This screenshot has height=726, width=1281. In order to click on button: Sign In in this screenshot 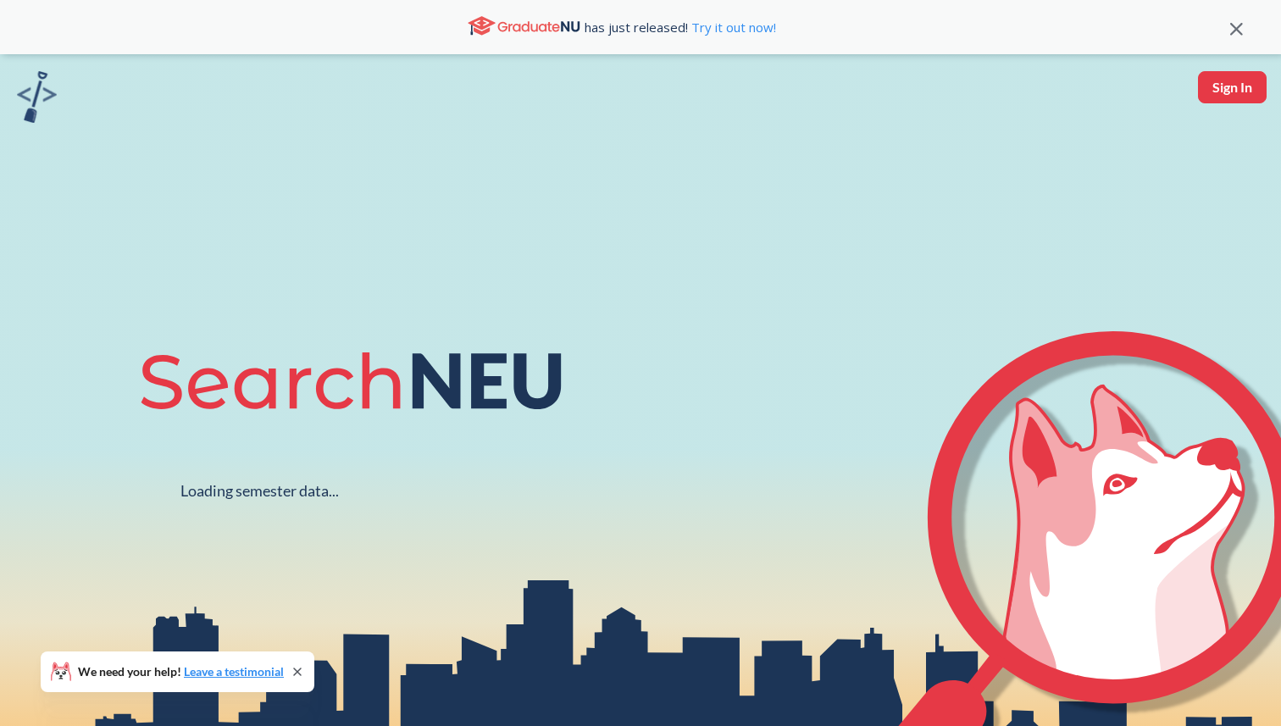, I will do `click(1232, 87)`.